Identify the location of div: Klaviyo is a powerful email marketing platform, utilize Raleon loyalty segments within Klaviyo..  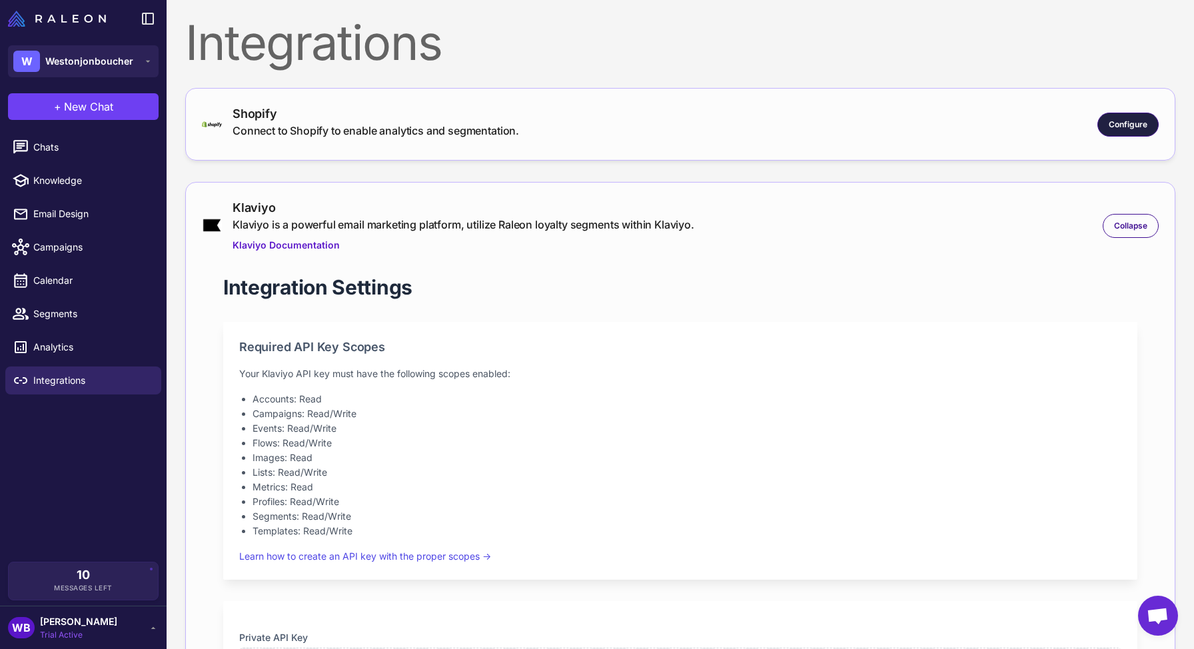
(463, 225).